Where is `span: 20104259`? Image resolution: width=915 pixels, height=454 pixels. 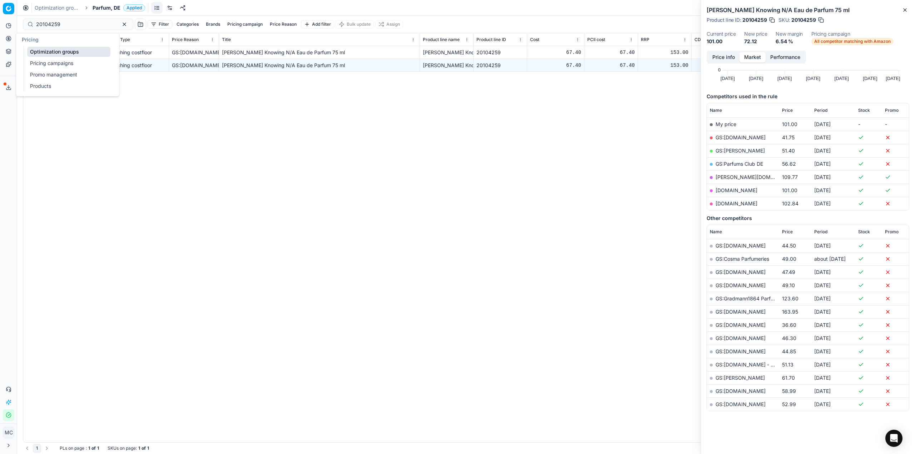
span: 20104259 is located at coordinates (754, 20).